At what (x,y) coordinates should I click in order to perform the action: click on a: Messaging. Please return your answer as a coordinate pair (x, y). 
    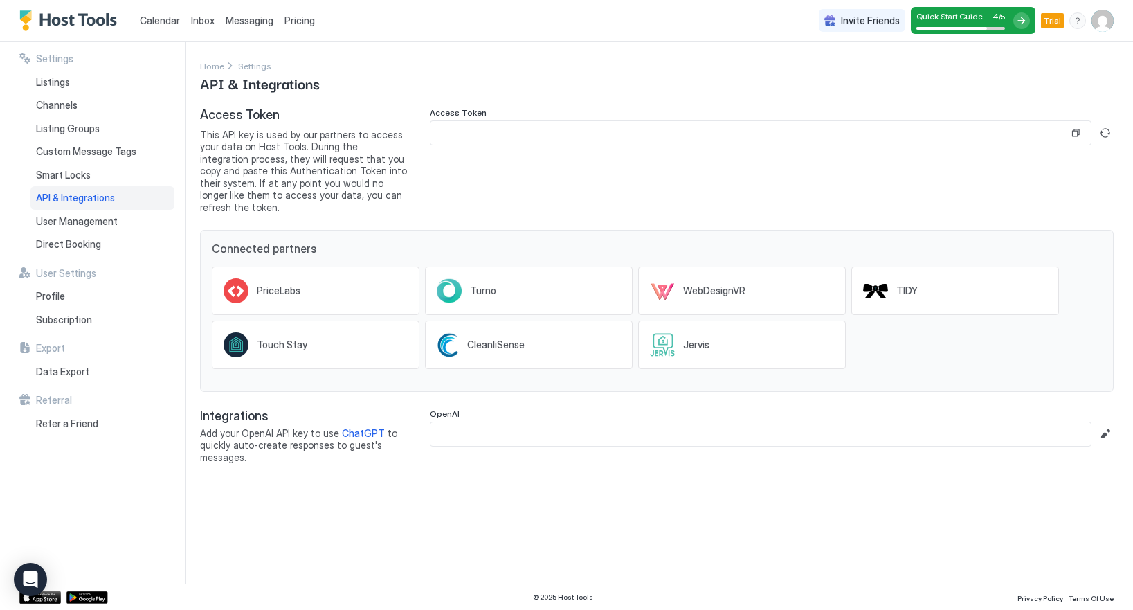
    Looking at the image, I should click on (249, 20).